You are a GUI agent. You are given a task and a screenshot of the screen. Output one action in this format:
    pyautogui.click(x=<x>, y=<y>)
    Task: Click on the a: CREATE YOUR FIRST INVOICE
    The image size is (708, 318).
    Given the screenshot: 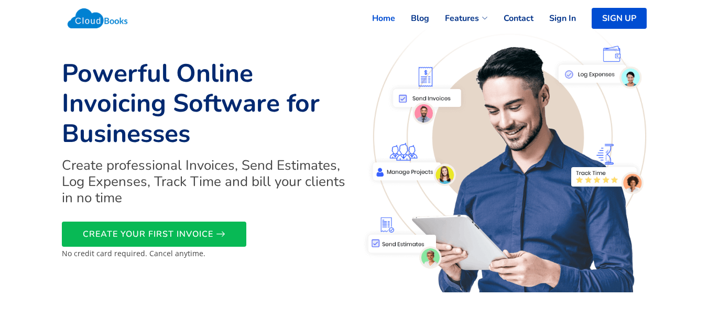 What is the action you would take?
    pyautogui.click(x=154, y=234)
    